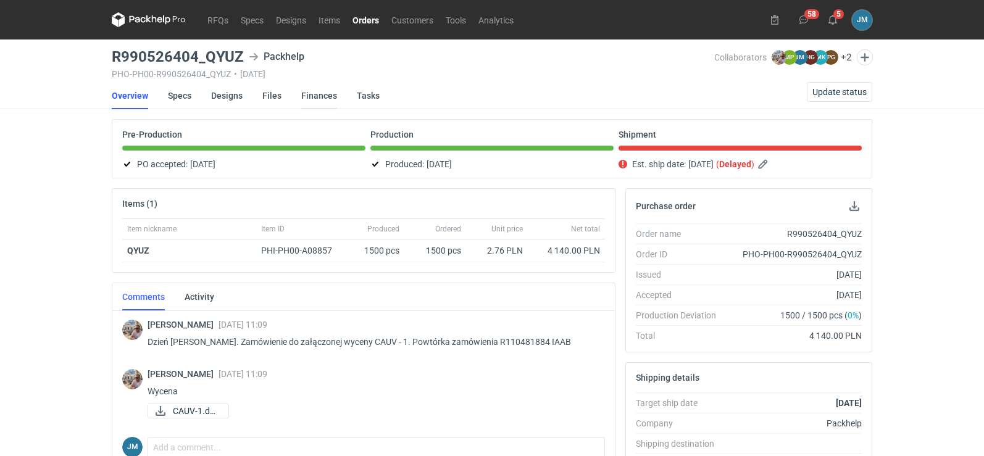 This screenshot has height=456, width=984. Describe the element at coordinates (681, 316) in the screenshot. I see `div: Production Deviation` at that location.